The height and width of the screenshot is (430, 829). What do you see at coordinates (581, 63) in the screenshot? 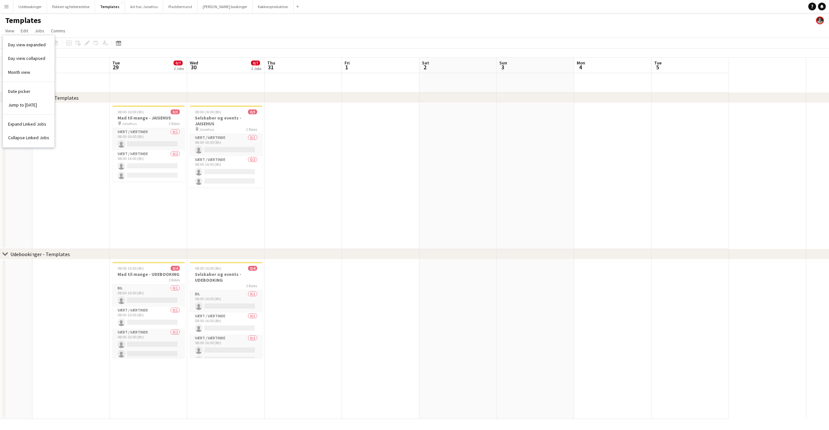
I see `span: Mon` at bounding box center [581, 63].